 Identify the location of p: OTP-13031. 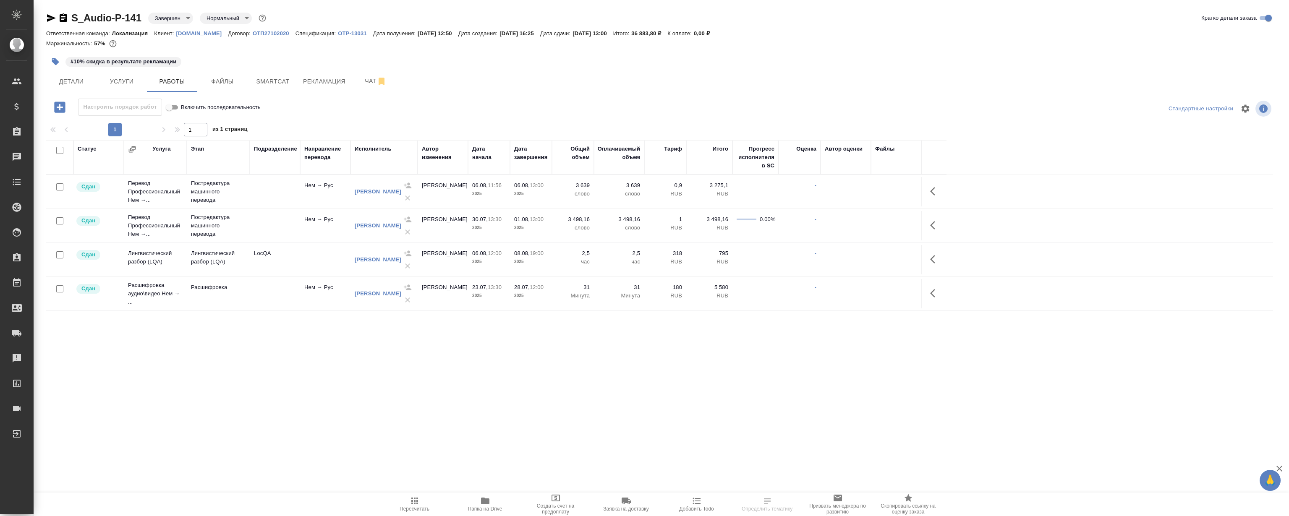
(355, 33).